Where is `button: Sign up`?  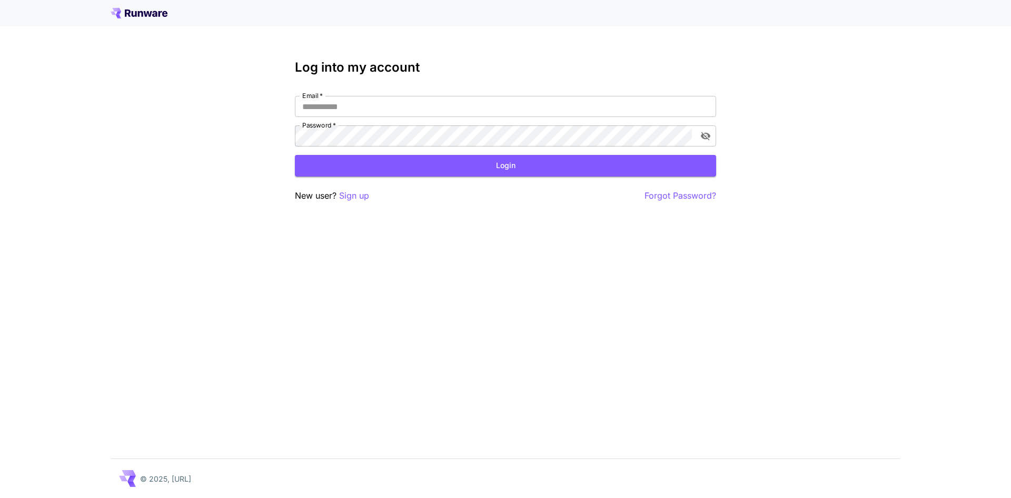 button: Sign up is located at coordinates (354, 195).